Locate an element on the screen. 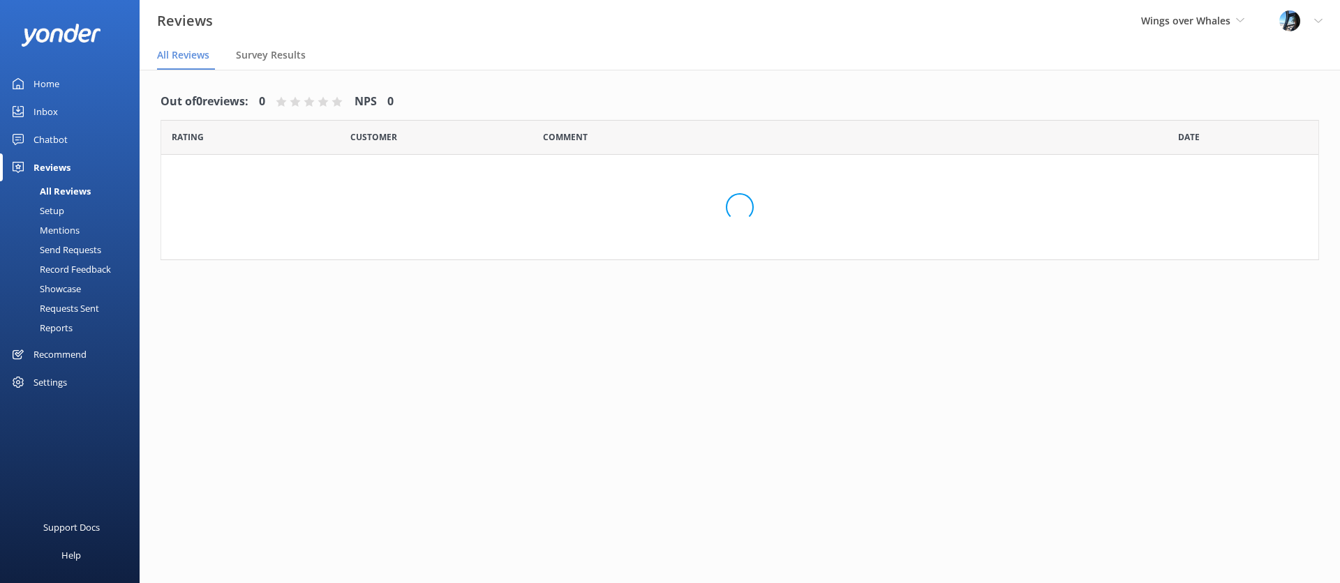 This screenshot has width=1340, height=583. h4: Out of 0 reviews: is located at coordinates (204, 102).